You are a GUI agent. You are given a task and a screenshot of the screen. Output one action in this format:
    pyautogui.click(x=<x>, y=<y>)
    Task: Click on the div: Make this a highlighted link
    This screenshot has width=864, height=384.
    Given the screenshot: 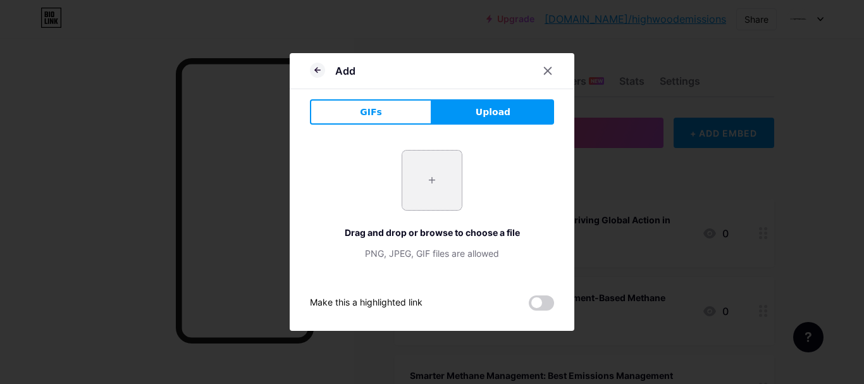 What is the action you would take?
    pyautogui.click(x=366, y=303)
    